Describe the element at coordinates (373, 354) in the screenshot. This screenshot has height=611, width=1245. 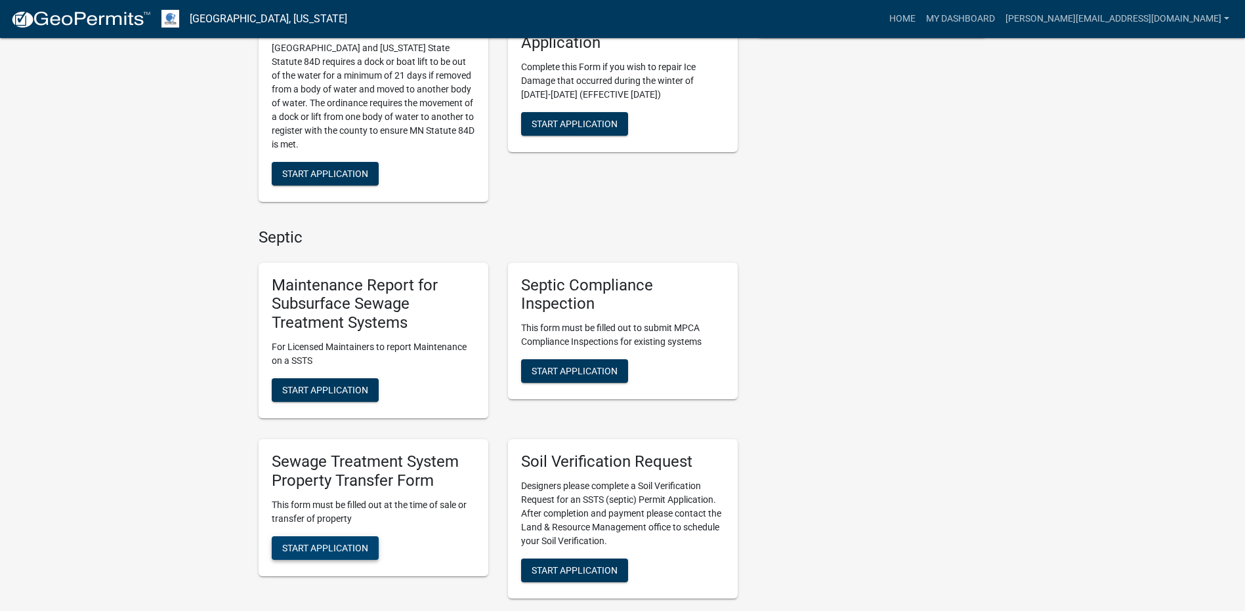
I see `p: For Licensed Maintainers to report Maintenance on a SSTS` at that location.